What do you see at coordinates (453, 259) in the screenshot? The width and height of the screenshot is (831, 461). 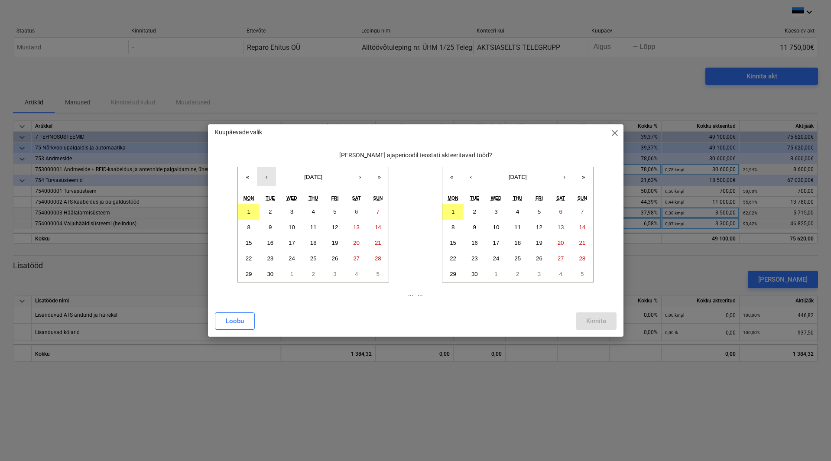 I see `button: September 22, 2025` at bounding box center [453, 259].